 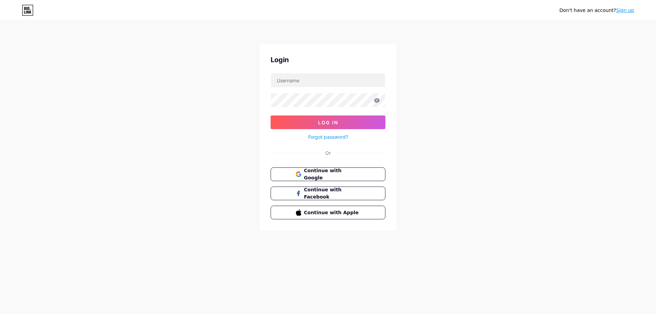 What do you see at coordinates (328, 60) in the screenshot?
I see `div: Login` at bounding box center [328, 60].